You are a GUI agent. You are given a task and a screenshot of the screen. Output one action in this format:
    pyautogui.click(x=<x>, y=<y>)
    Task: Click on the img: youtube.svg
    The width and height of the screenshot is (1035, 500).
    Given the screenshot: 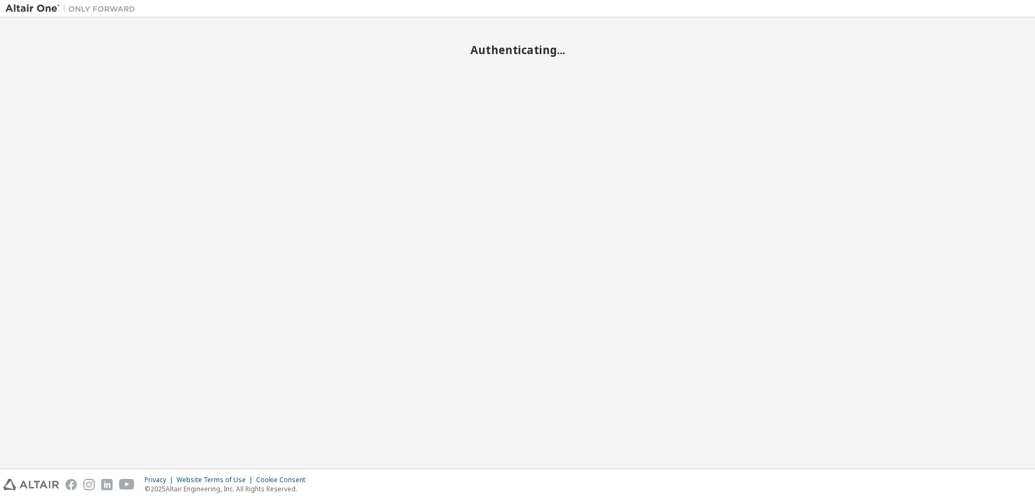 What is the action you would take?
    pyautogui.click(x=127, y=485)
    